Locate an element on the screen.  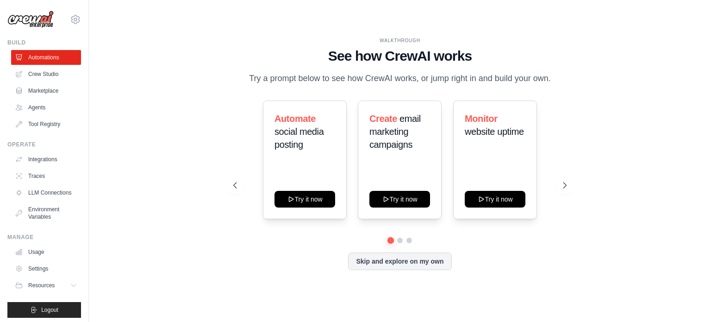
span: social media posting is located at coordinates (299, 138).